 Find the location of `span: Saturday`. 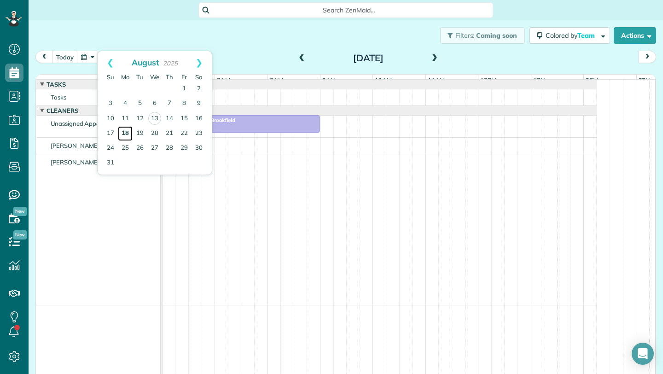

span: Saturday is located at coordinates (199, 77).